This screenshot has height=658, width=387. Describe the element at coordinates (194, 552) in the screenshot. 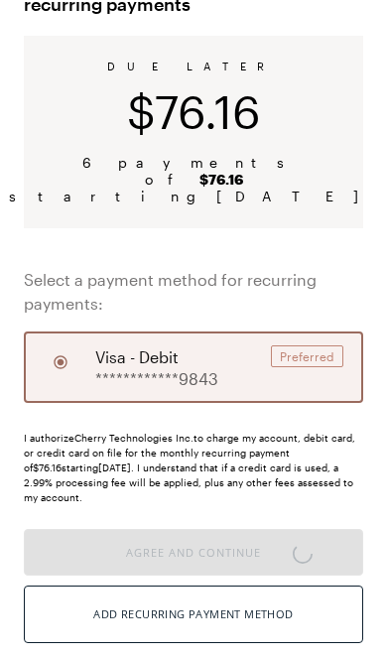

I see `button: Agree and Continue` at that location.